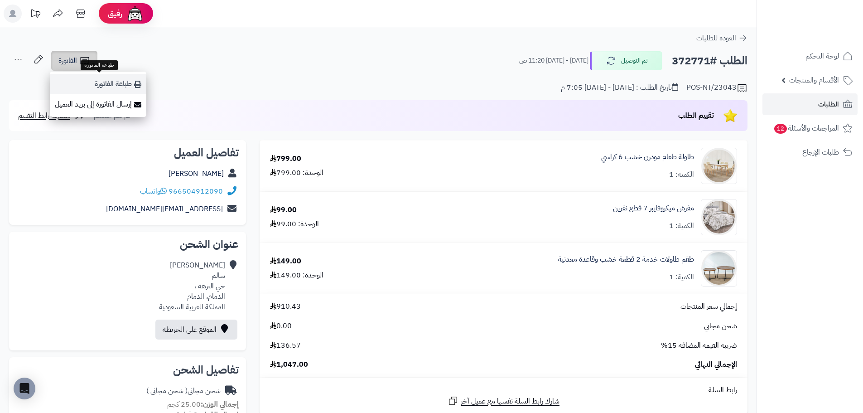  I want to click on div: 99.00, so click(283, 210).